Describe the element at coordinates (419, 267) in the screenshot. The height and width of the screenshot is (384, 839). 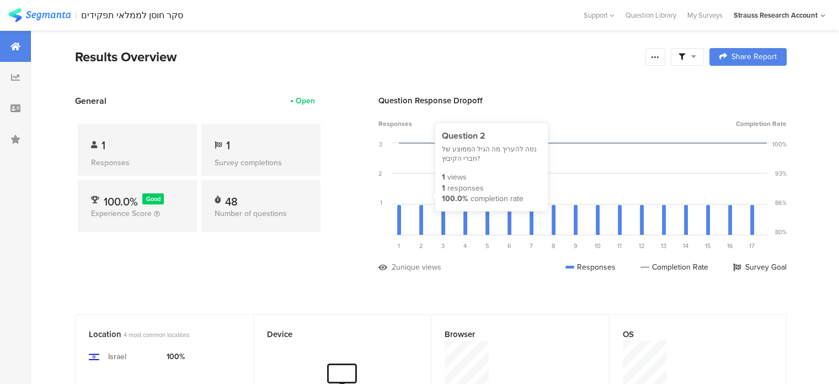
I see `div: unique views` at that location.